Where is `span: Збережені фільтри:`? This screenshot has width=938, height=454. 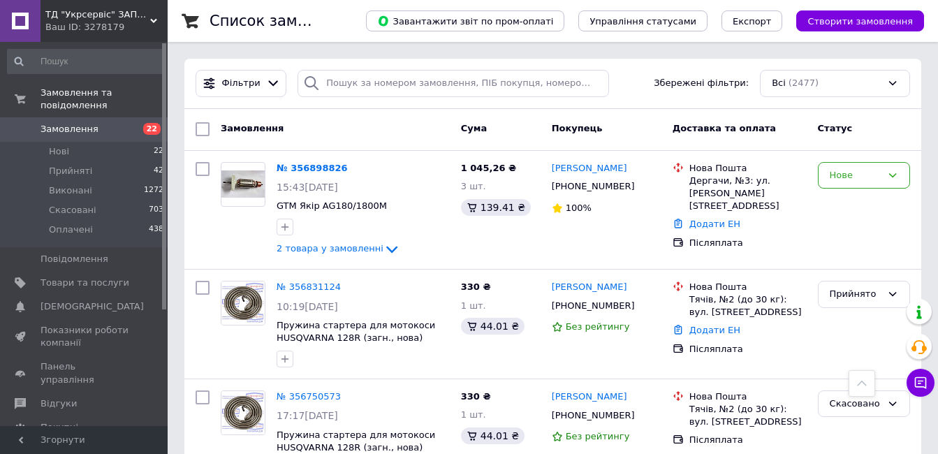 span: Збережені фільтри: is located at coordinates (701, 83).